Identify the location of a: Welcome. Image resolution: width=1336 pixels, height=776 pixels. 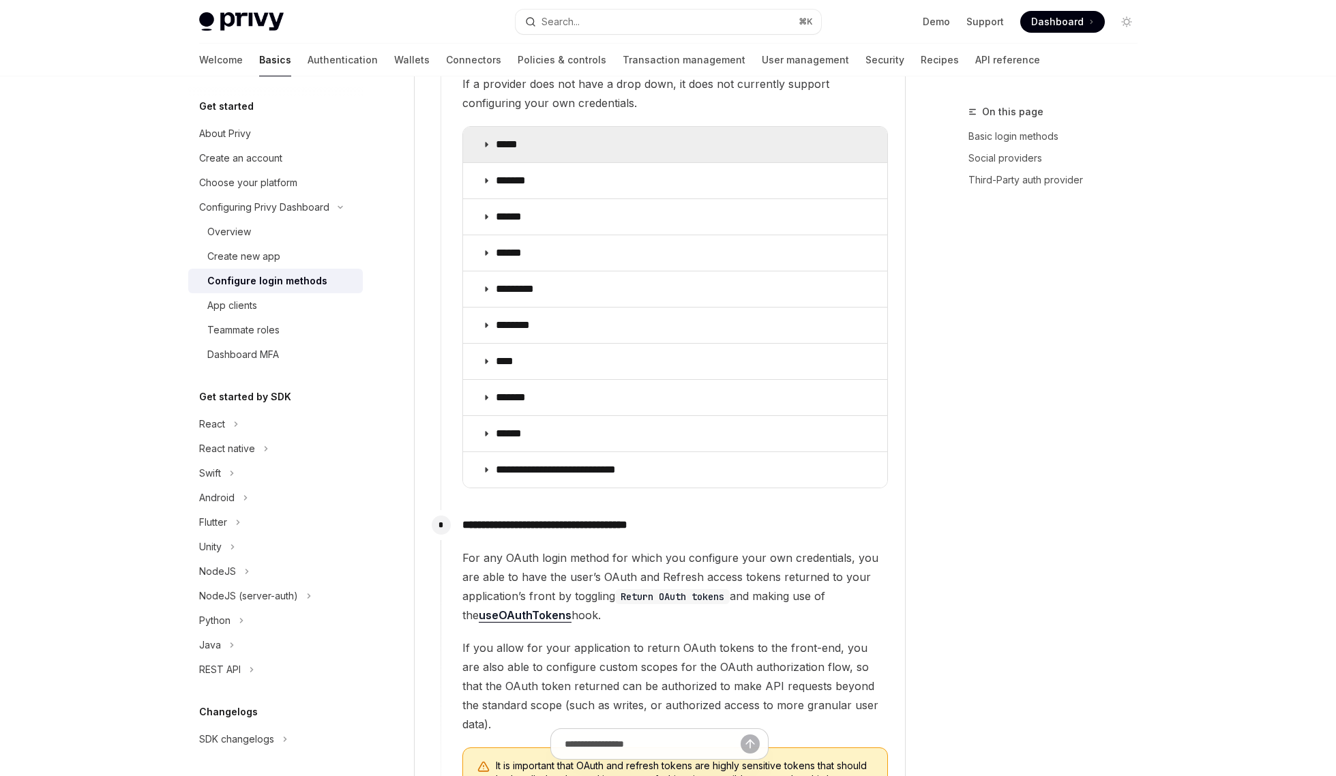
(221, 60).